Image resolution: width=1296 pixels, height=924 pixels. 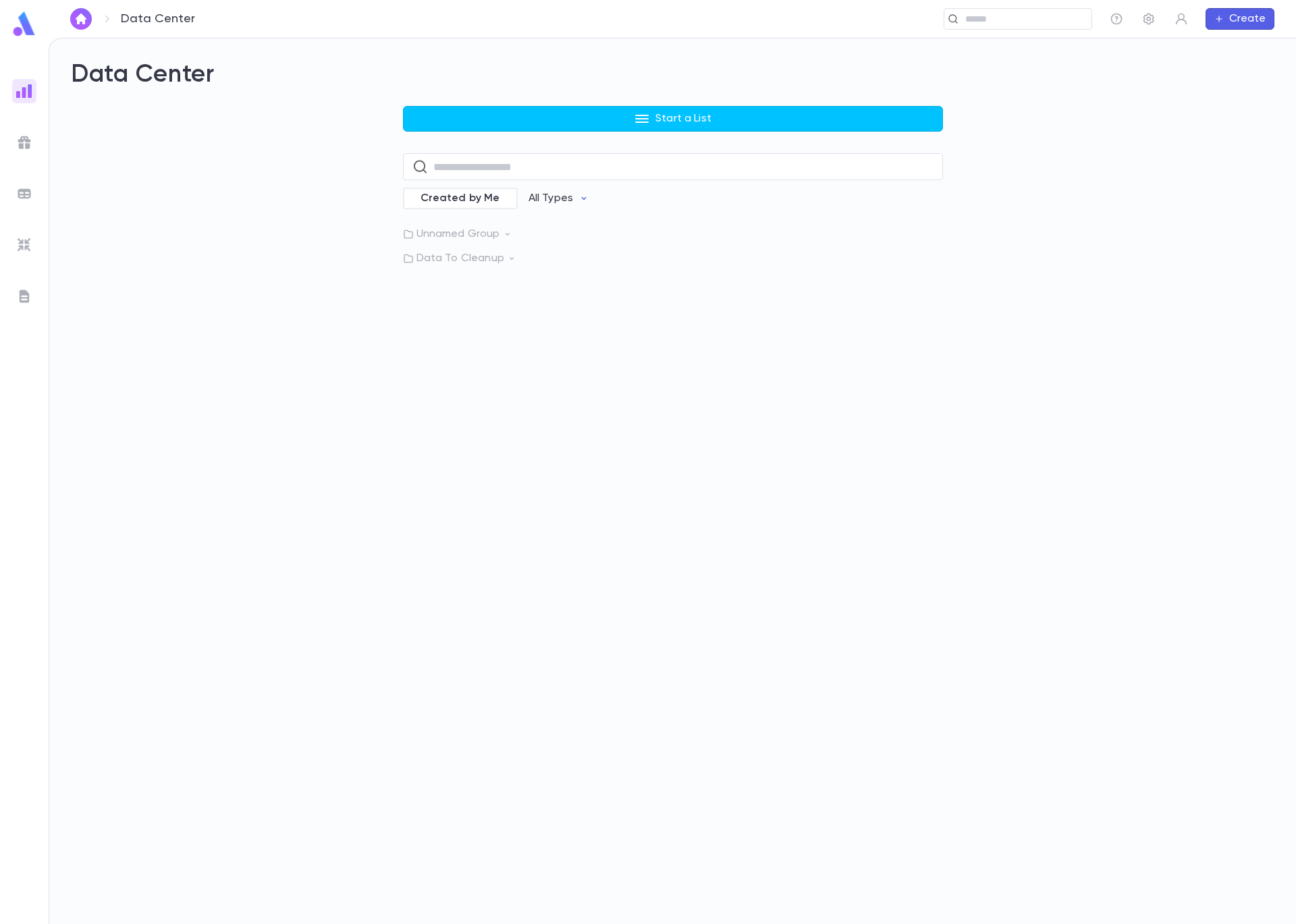 I want to click on div: Created by Me, so click(x=460, y=198).